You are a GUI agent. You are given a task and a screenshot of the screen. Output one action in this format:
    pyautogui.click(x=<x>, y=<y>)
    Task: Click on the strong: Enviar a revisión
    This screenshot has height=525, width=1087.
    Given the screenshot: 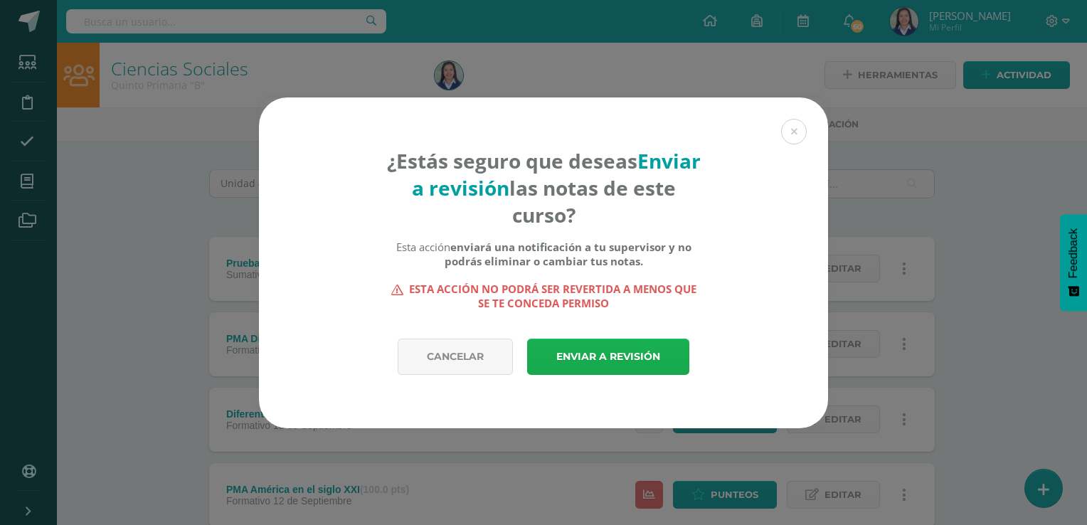 What is the action you would take?
    pyautogui.click(x=556, y=174)
    